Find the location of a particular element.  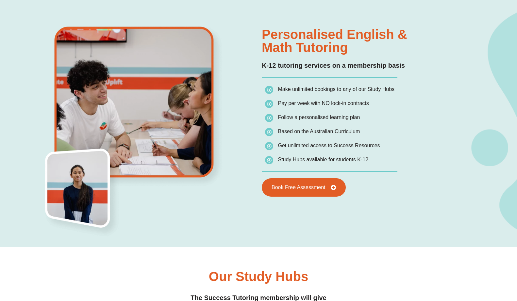

h2: K-12 tutoring services on a membership basis is located at coordinates (375, 65).